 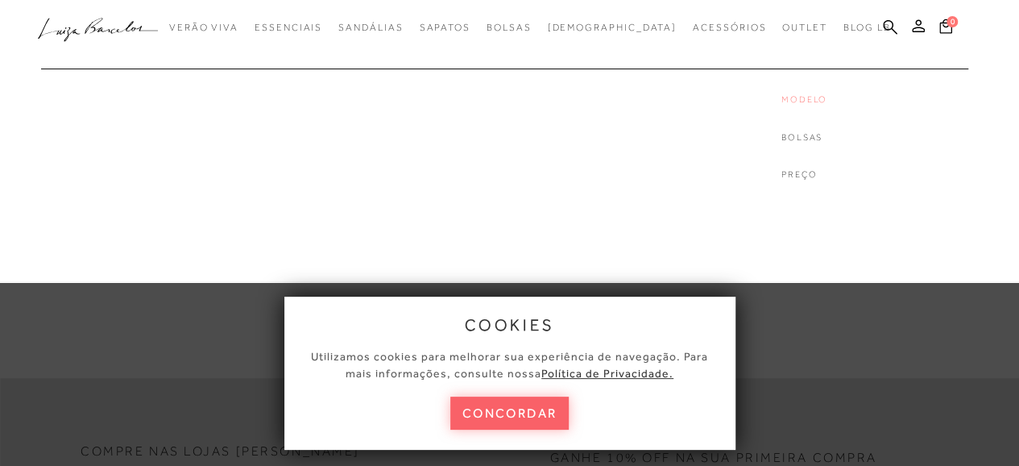 What do you see at coordinates (729, 27) in the screenshot?
I see `span: Acessórios` at bounding box center [729, 27].